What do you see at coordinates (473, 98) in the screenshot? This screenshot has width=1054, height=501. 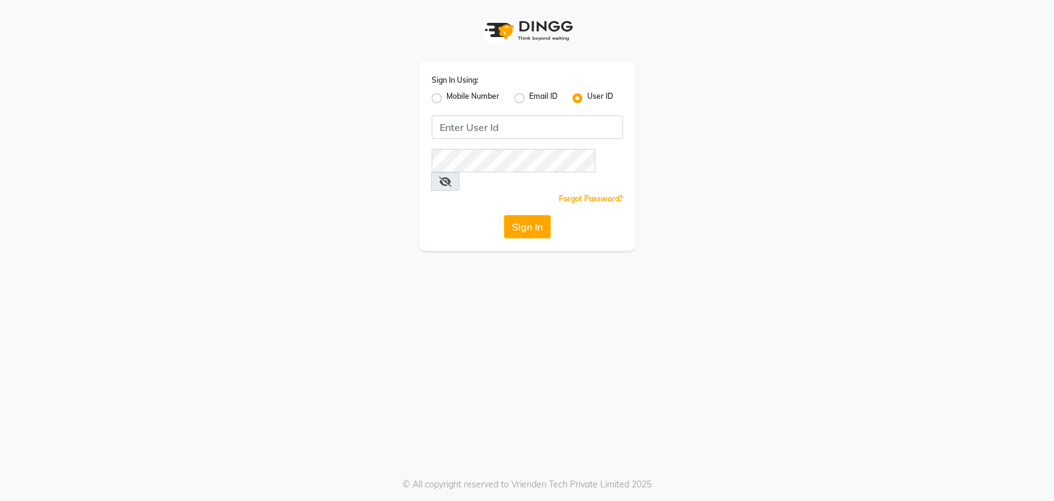 I see `label: Mobile Number` at bounding box center [473, 98].